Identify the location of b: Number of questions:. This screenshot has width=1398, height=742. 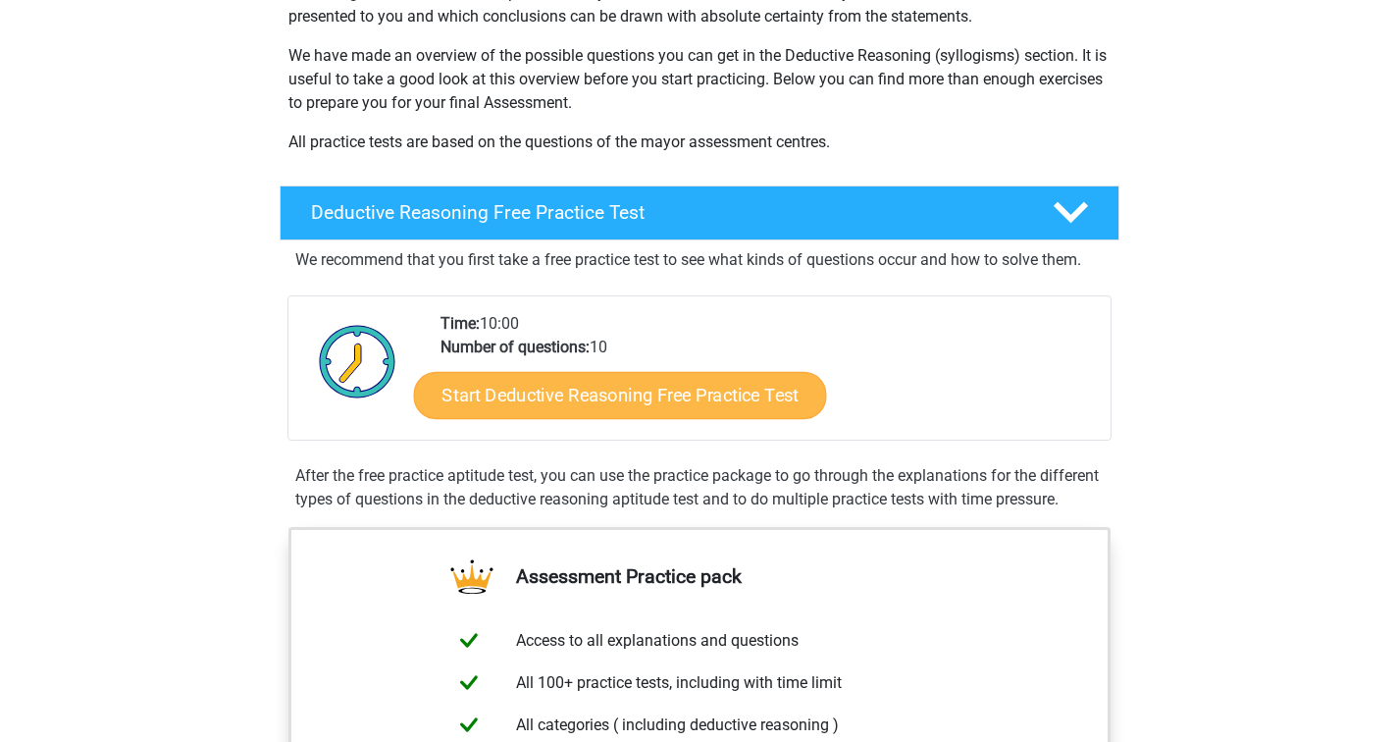
(515, 346).